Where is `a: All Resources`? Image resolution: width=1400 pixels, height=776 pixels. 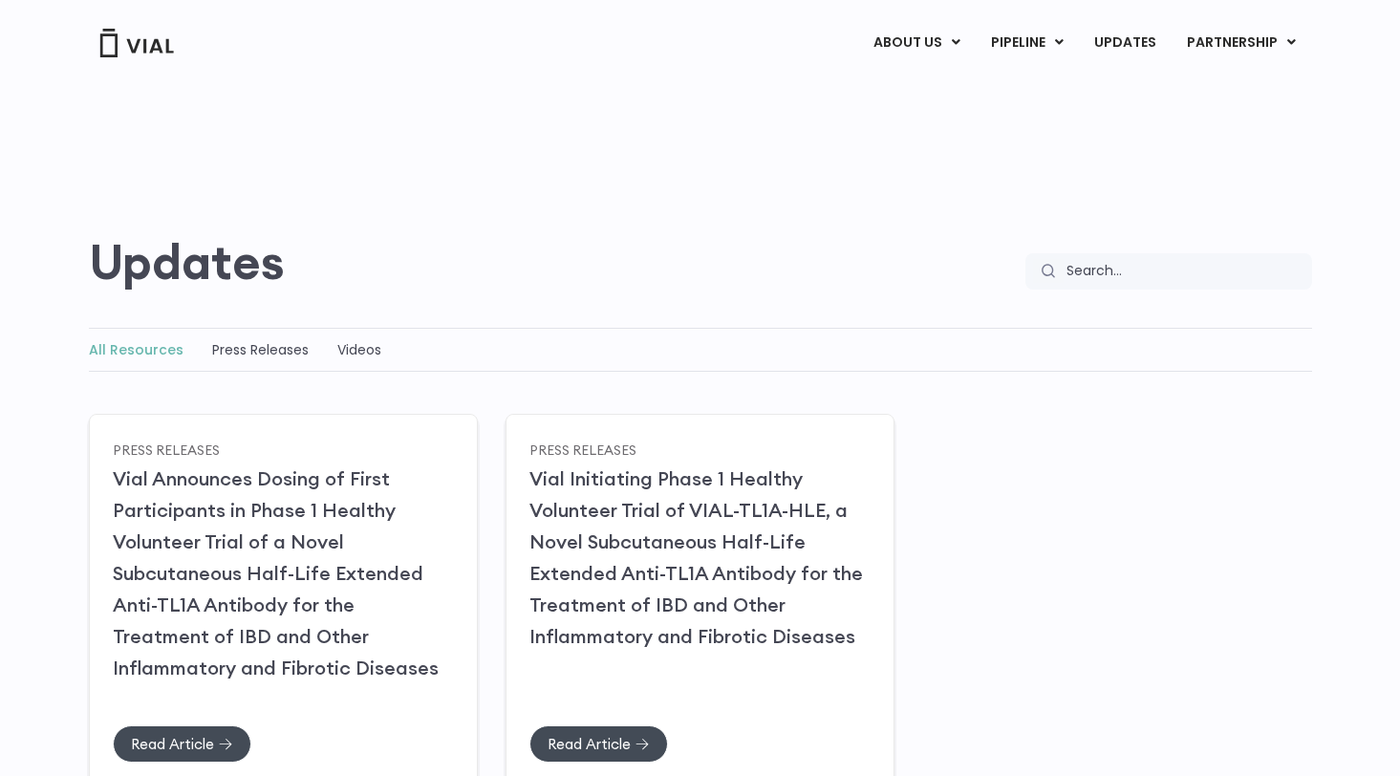
a: All Resources is located at coordinates (136, 350).